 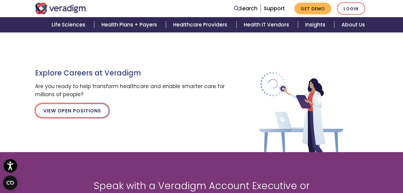 I want to click on h3: Explore Careers at Veradigm, so click(x=130, y=73).